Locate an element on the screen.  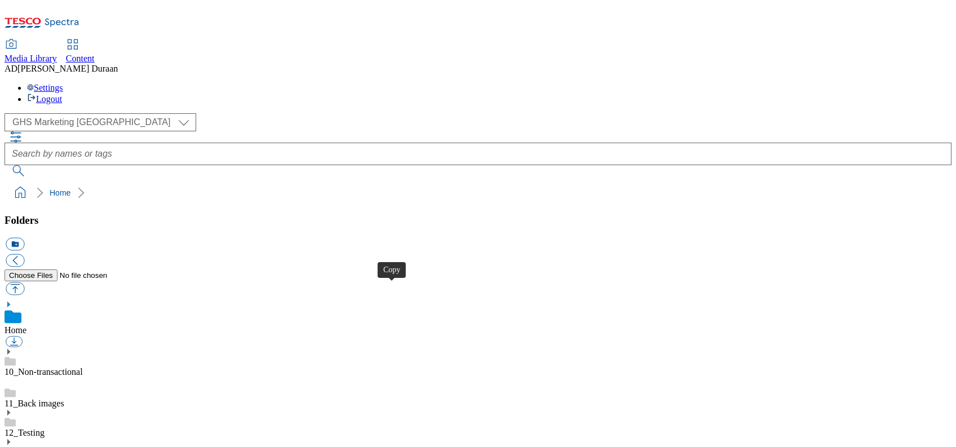
a: 11_Back images is located at coordinates (34, 403).